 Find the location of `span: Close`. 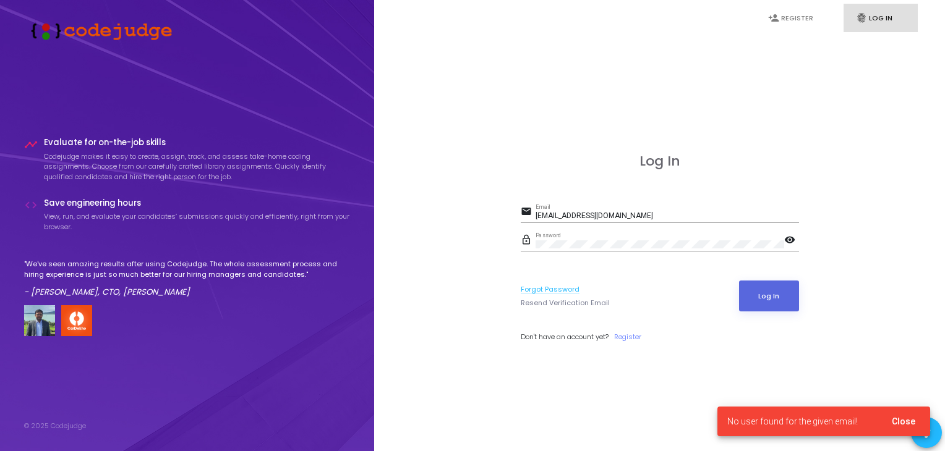

span: Close is located at coordinates (903, 422).